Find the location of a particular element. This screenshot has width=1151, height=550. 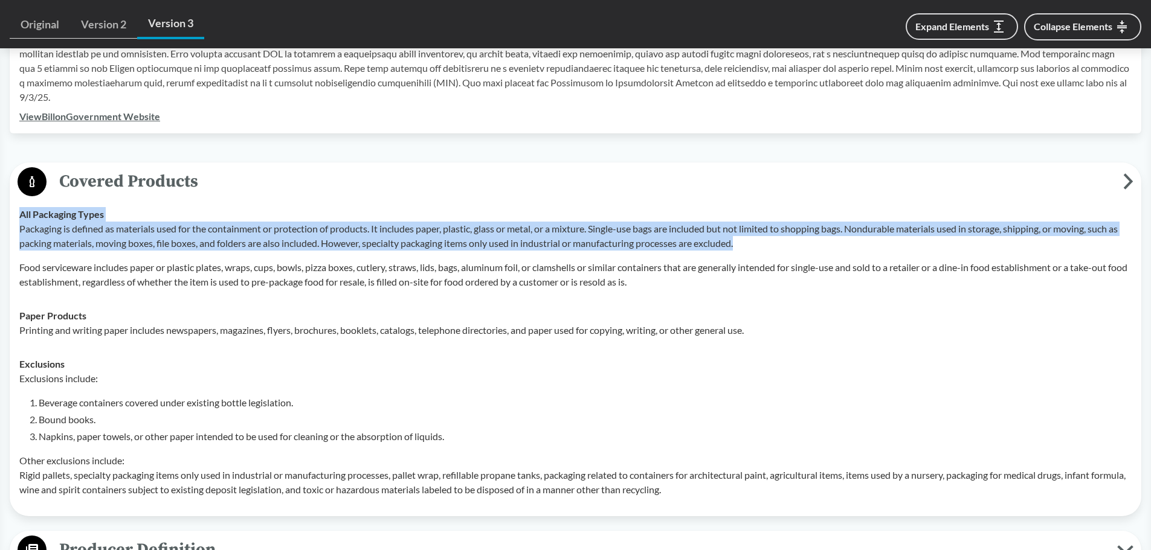

strong: Paper Products is located at coordinates (53, 315).